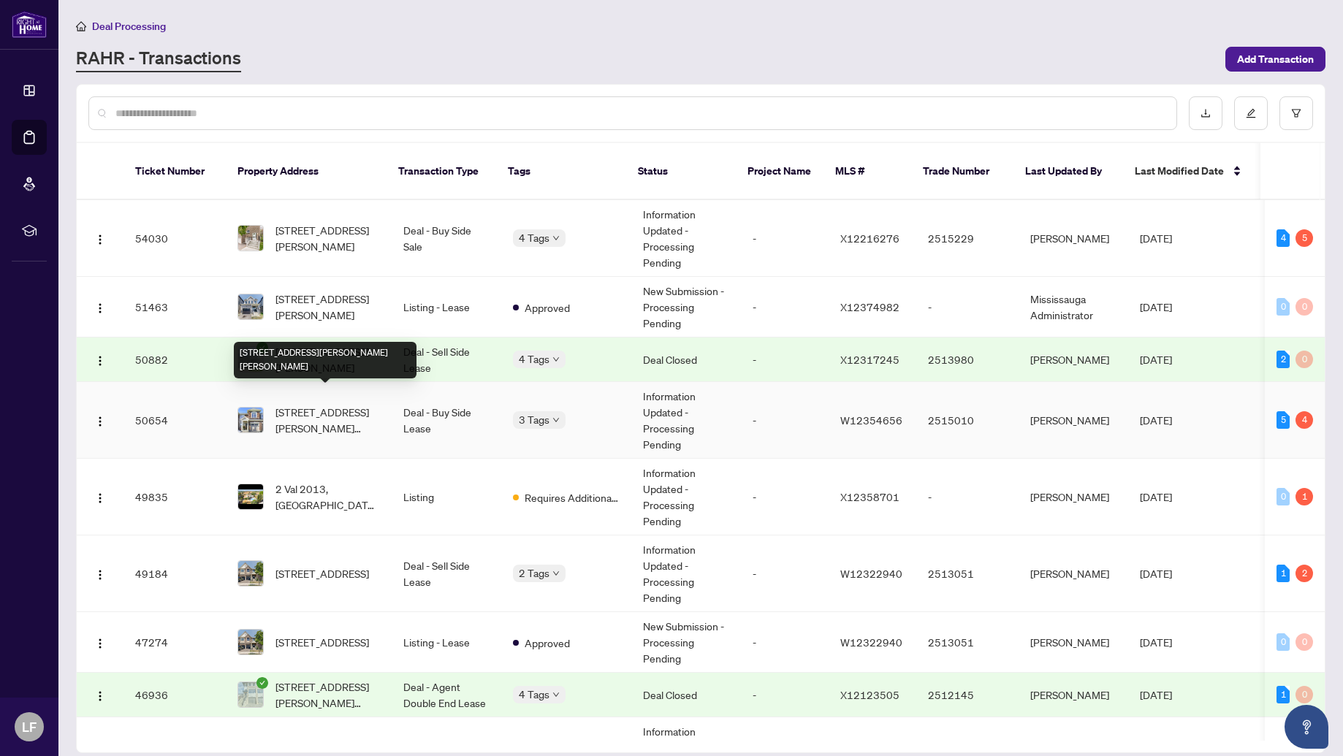 This screenshot has width=1343, height=756. What do you see at coordinates (967, 238) in the screenshot?
I see `td: 2515229` at bounding box center [967, 238].